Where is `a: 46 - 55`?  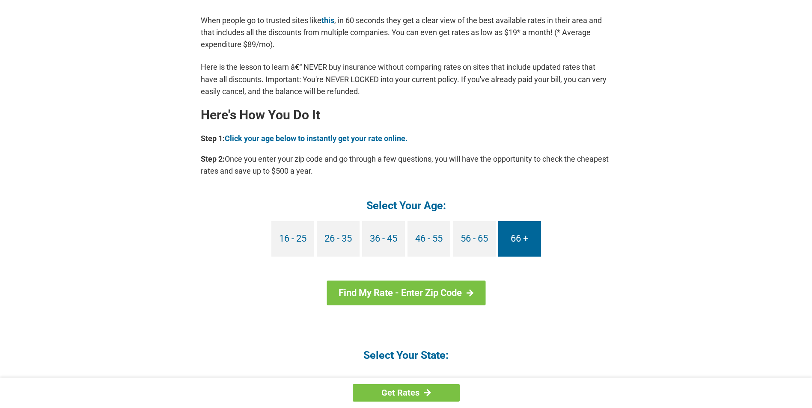 a: 46 - 55 is located at coordinates (429, 239).